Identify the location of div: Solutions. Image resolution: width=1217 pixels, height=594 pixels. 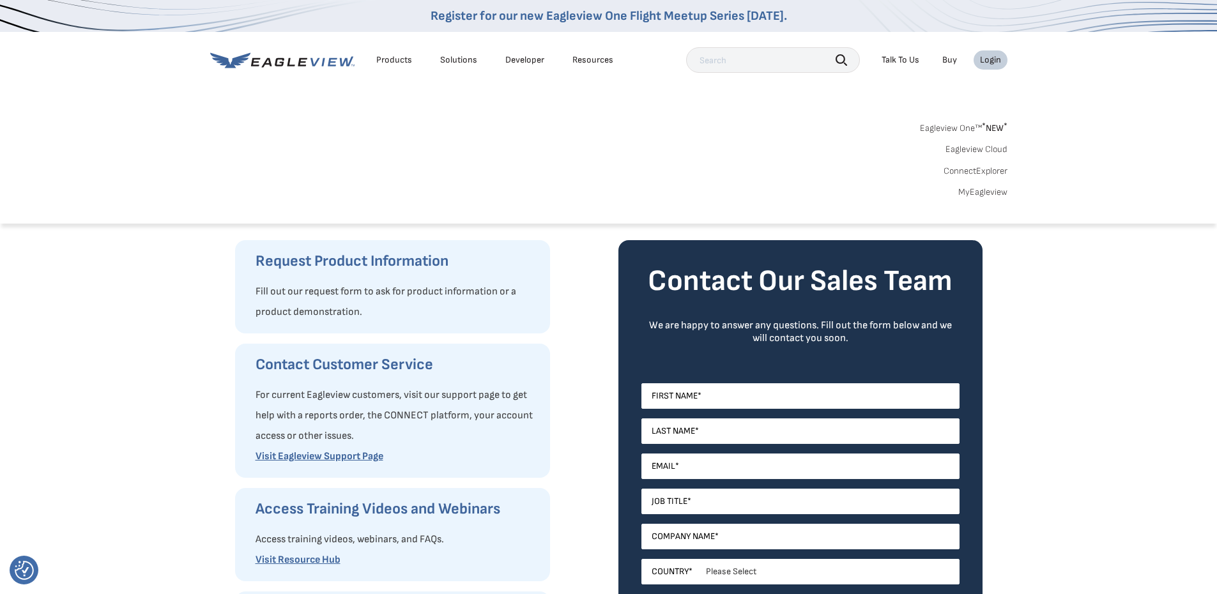
(459, 60).